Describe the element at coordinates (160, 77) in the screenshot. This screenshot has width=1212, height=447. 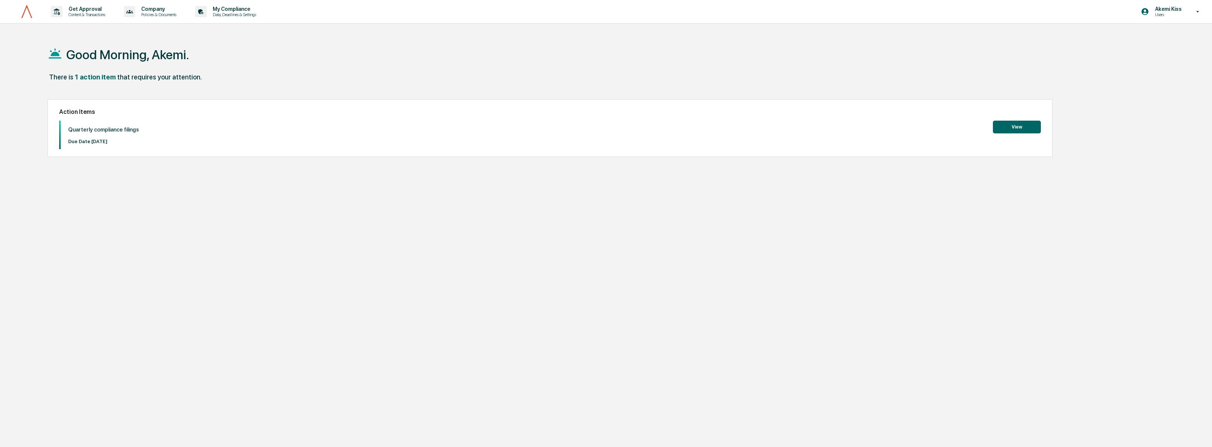
I see `div: that requires your attention.` at that location.